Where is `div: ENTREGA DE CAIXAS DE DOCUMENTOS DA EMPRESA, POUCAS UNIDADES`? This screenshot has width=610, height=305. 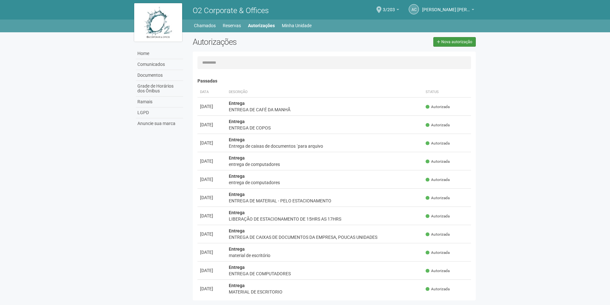
div: ENTREGA DE CAIXAS DE DOCUMENTOS DA EMPRESA, POUCAS UNIDADES is located at coordinates (325, 237).